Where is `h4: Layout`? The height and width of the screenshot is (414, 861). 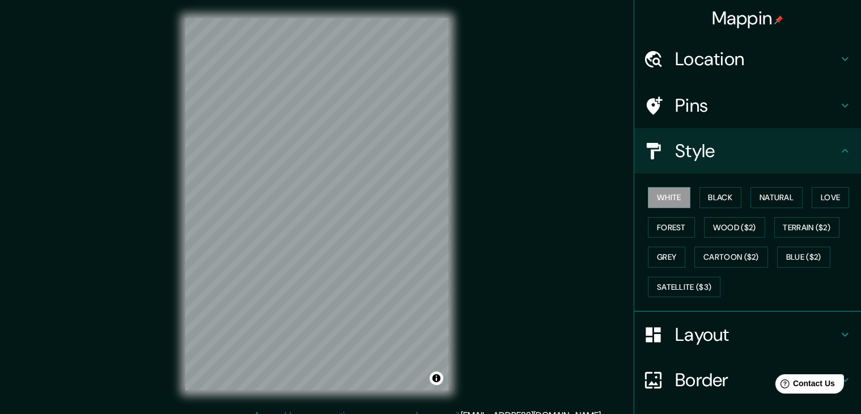
h4: Layout is located at coordinates (757, 335).